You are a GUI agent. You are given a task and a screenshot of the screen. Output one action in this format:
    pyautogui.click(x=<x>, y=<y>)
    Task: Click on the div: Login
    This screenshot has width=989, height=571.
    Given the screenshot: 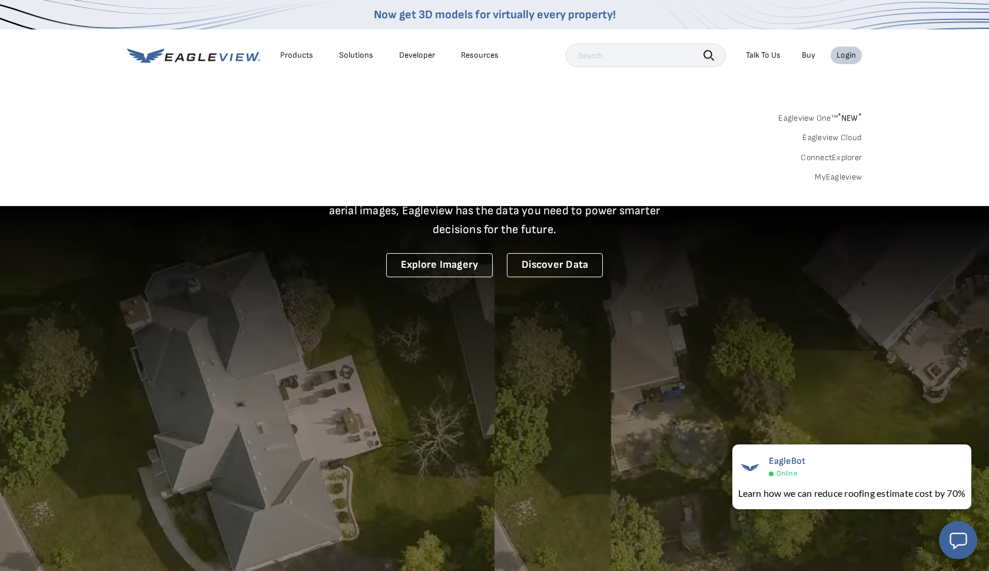 What is the action you would take?
    pyautogui.click(x=846, y=55)
    